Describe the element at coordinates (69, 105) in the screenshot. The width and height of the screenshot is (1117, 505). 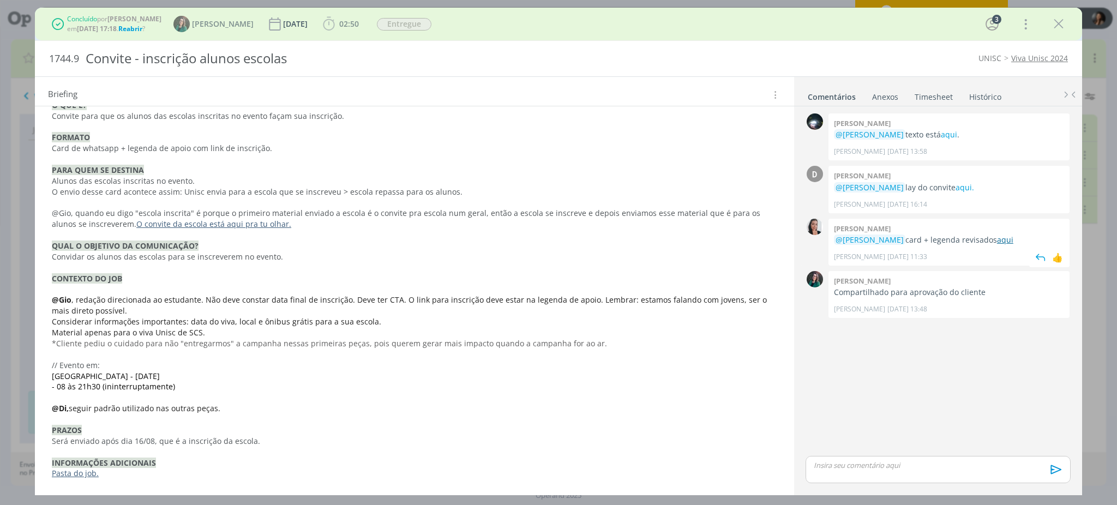
I see `strong: O QUE É?` at that location.